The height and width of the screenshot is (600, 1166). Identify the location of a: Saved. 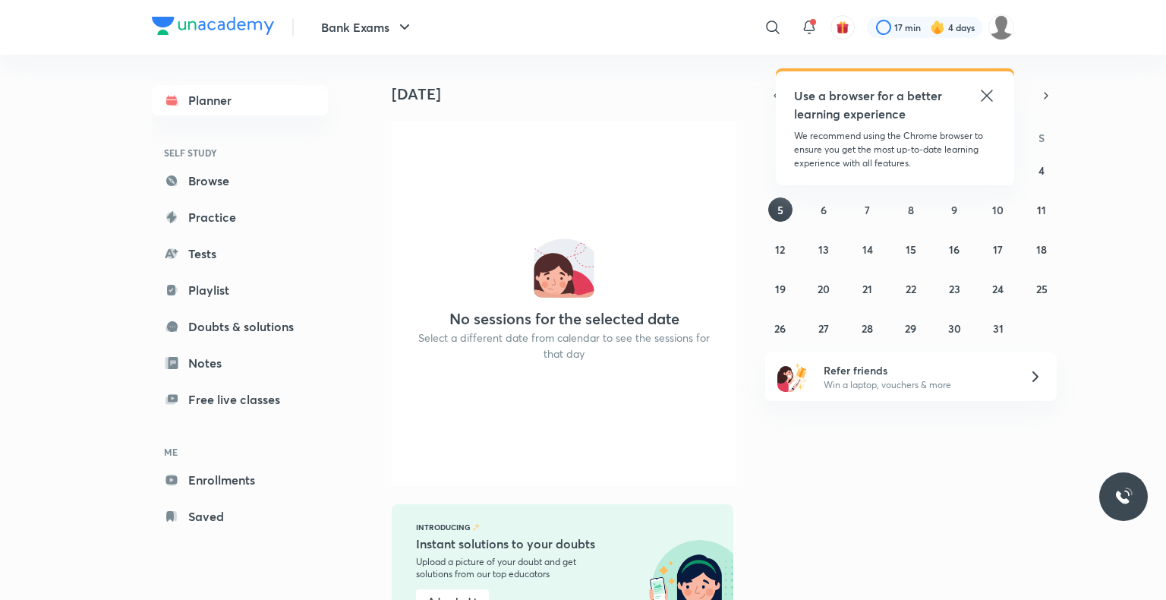
(240, 516).